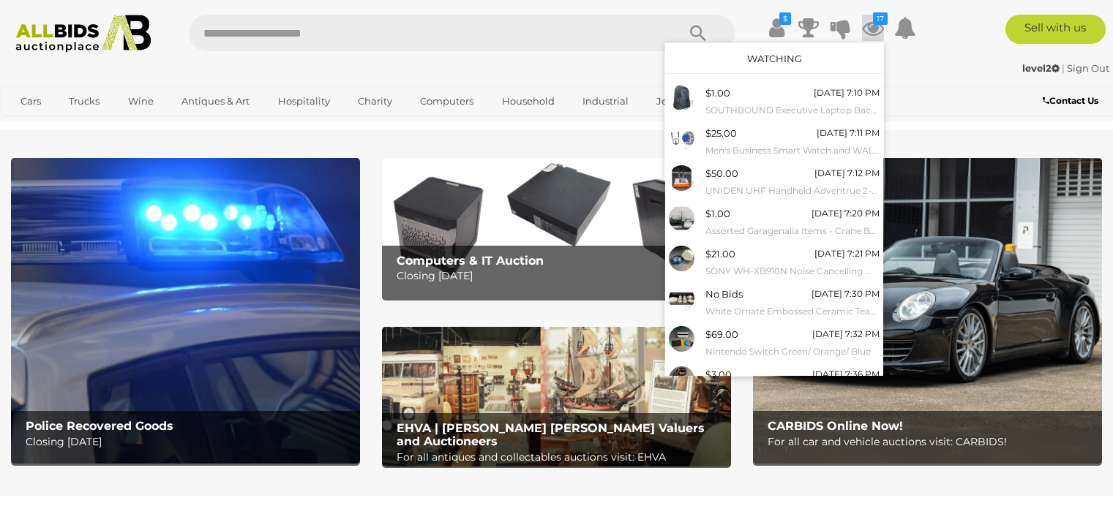  Describe the element at coordinates (1042, 68) in the screenshot. I see `a: level2` at that location.